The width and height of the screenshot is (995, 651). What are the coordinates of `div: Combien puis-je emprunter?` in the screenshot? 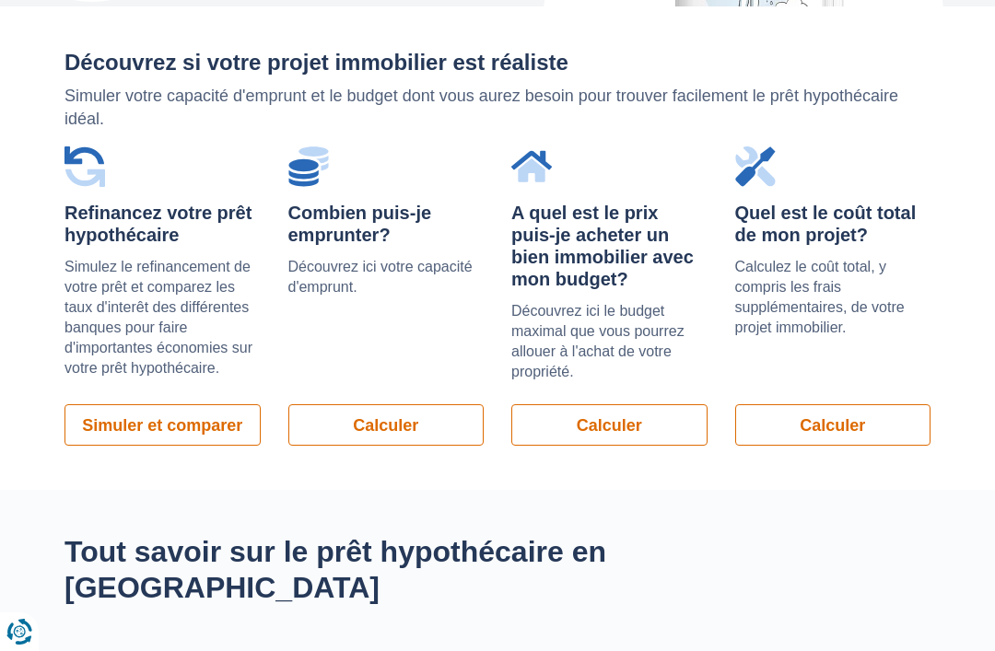 It's located at (386, 224).